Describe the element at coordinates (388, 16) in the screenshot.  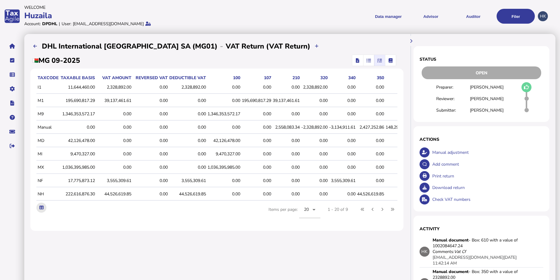
I see `button: Shows a dropdown of Data manager options` at that location.